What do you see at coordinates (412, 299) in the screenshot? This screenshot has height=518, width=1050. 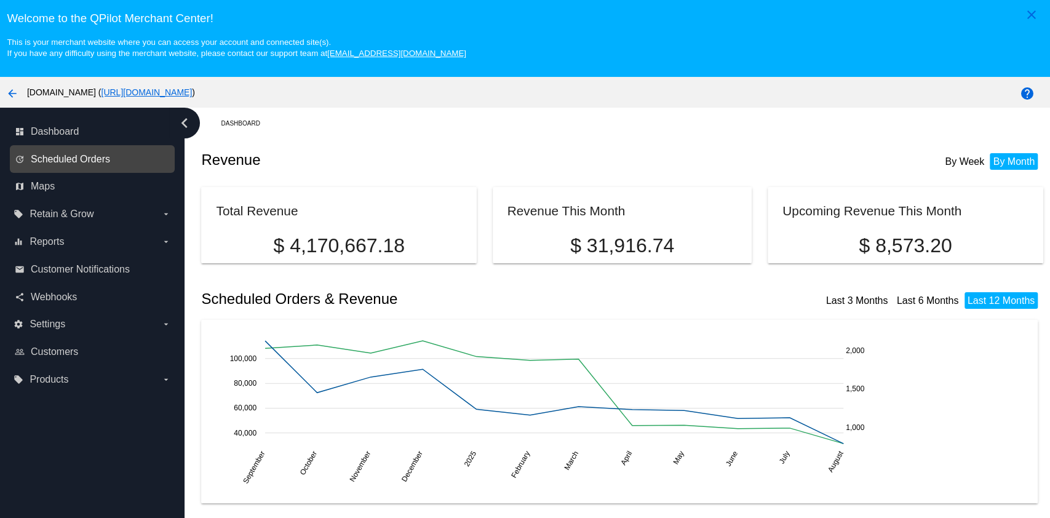 I see `h2: Scheduled Orders & Revenue` at bounding box center [412, 299].